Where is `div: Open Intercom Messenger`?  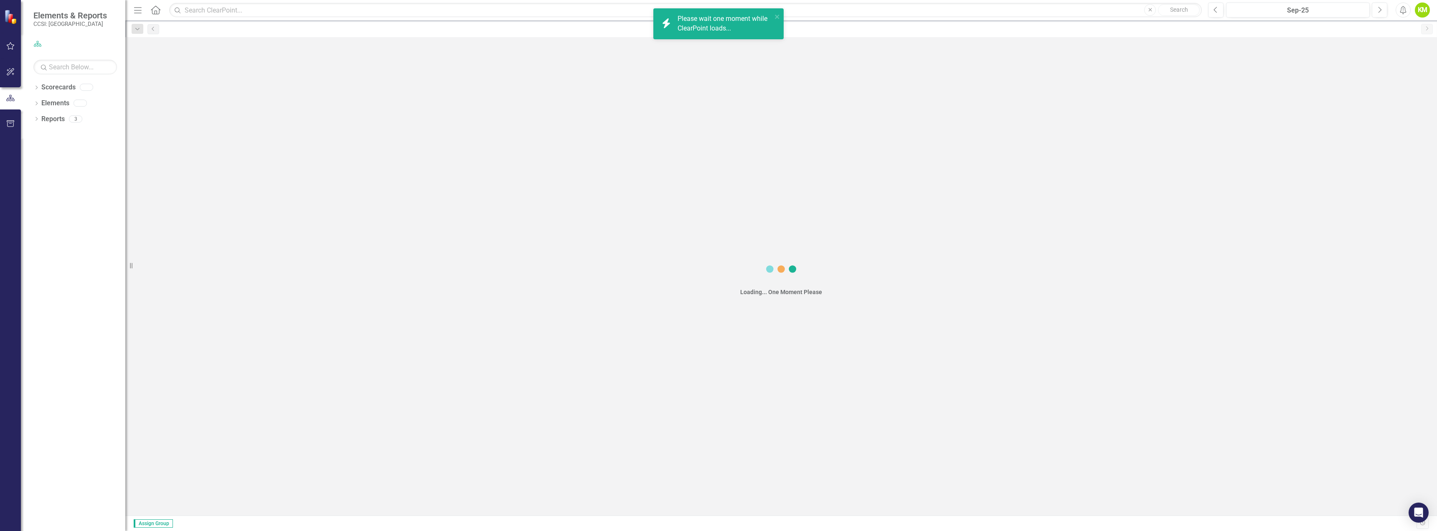 div: Open Intercom Messenger is located at coordinates (1419, 513).